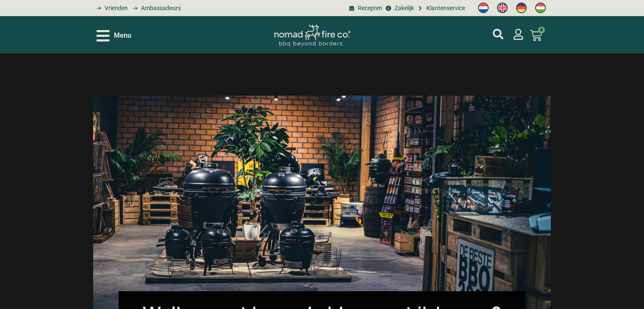  Describe the element at coordinates (502, 8) in the screenshot. I see `a: Switch to Engels` at that location.